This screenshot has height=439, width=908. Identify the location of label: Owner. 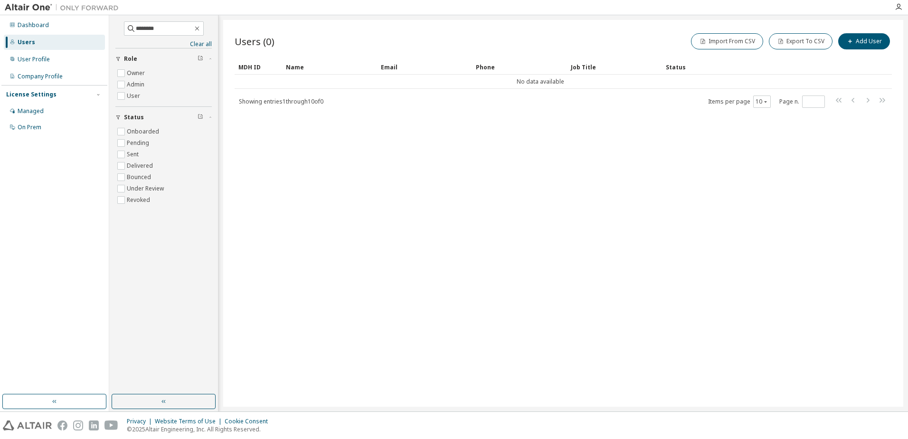
(137, 73).